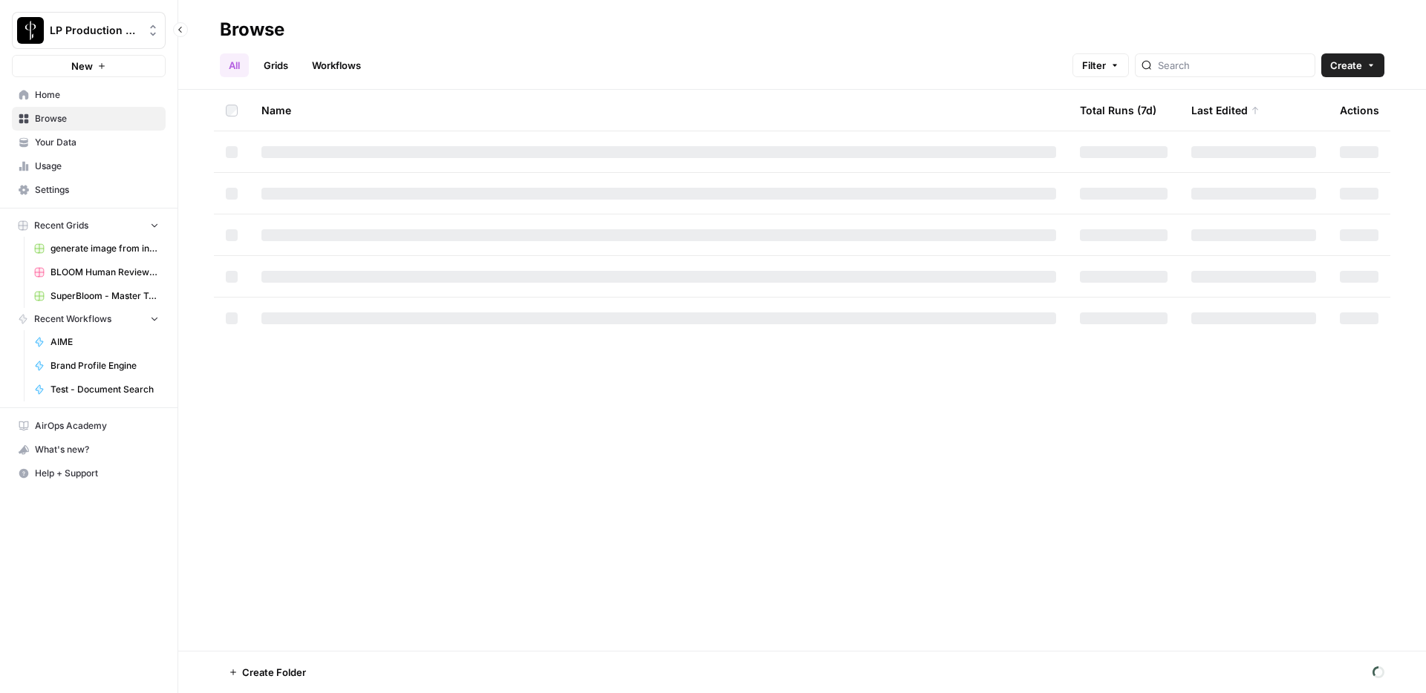  I want to click on button: Recent Grids, so click(88, 226).